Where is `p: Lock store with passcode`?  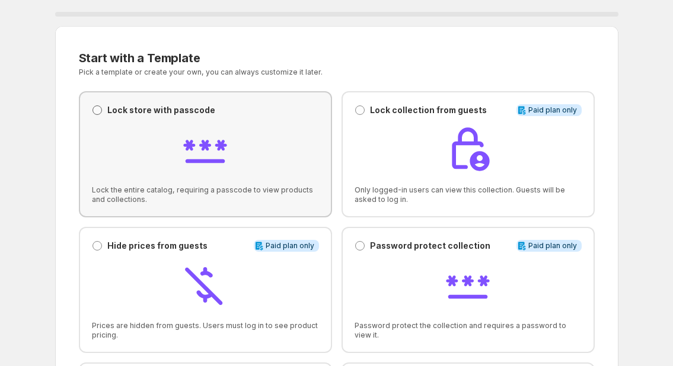
p: Lock store with passcode is located at coordinates (161, 110).